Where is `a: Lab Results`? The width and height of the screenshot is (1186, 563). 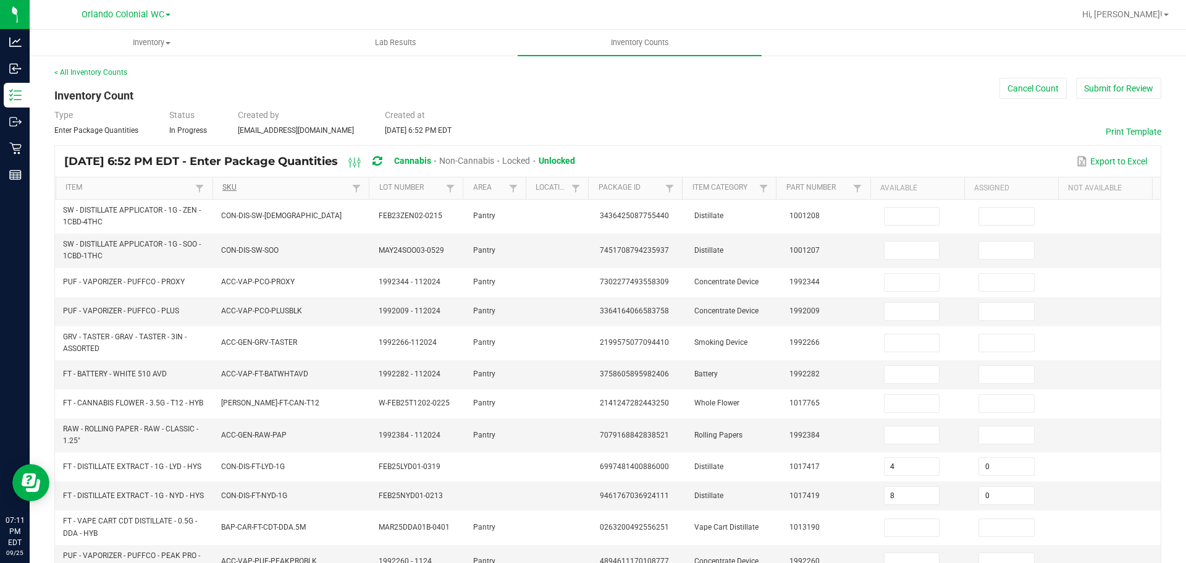 a: Lab Results is located at coordinates (395, 43).